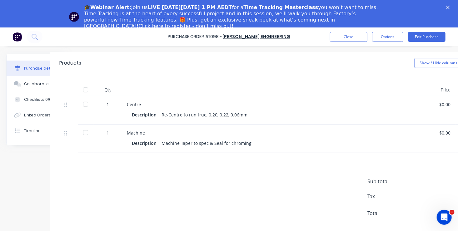  Describe the element at coordinates (388, 37) in the screenshot. I see `button: Options` at that location.